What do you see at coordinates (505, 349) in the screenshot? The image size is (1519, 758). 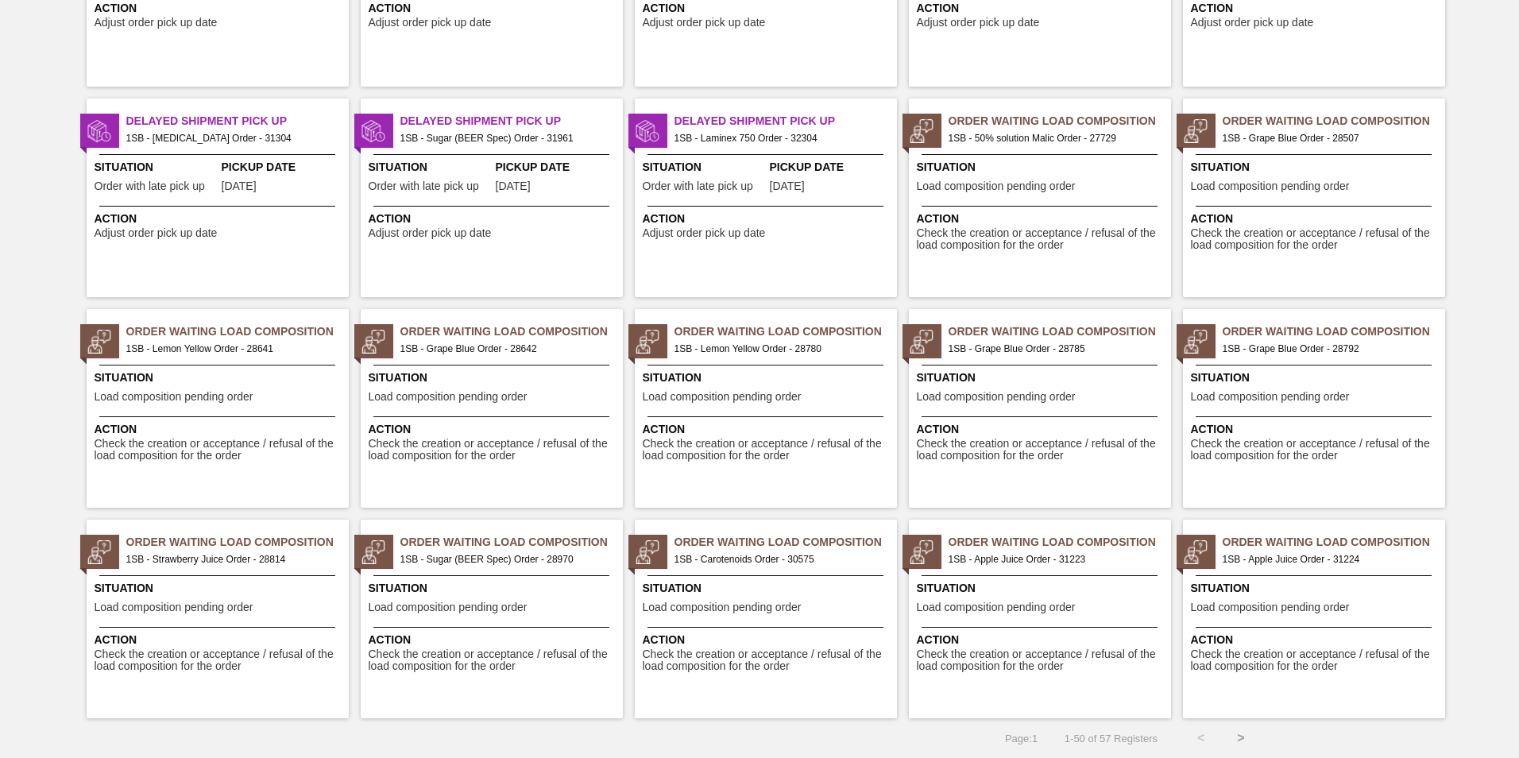 I see `span: 1SB - Grape Blue Order - 28642` at bounding box center [505, 349].